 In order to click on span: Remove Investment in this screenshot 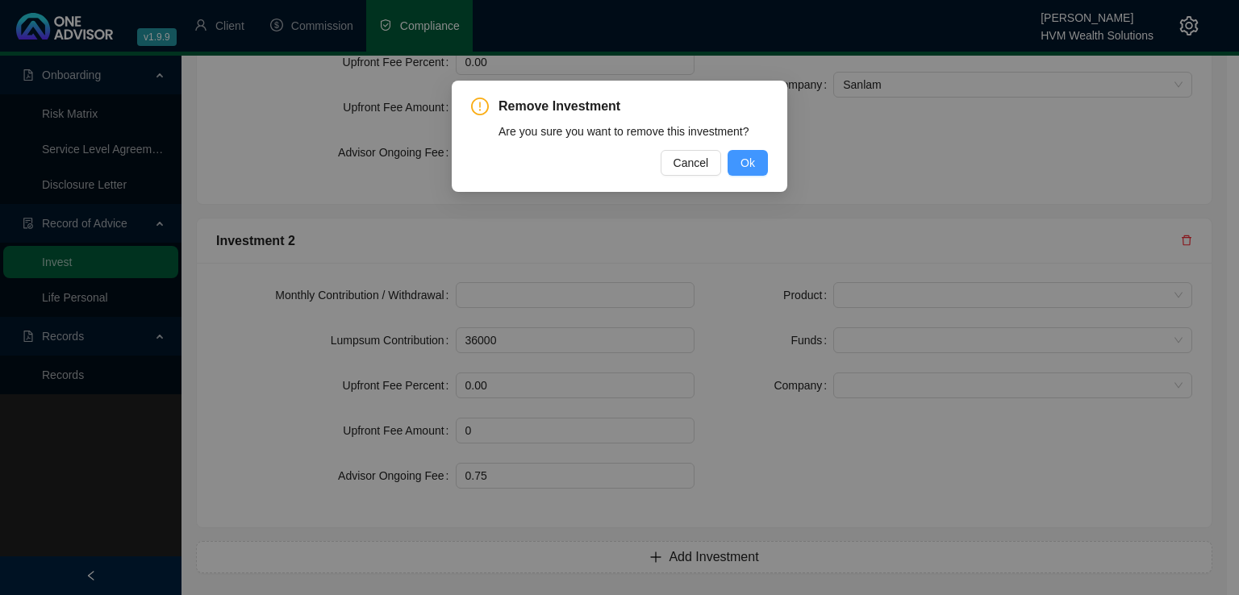, I will do `click(633, 106)`.